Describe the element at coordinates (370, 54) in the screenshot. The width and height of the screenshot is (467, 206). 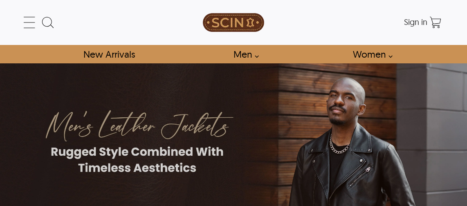
I see `a: Shop Women Leather Jackets` at that location.